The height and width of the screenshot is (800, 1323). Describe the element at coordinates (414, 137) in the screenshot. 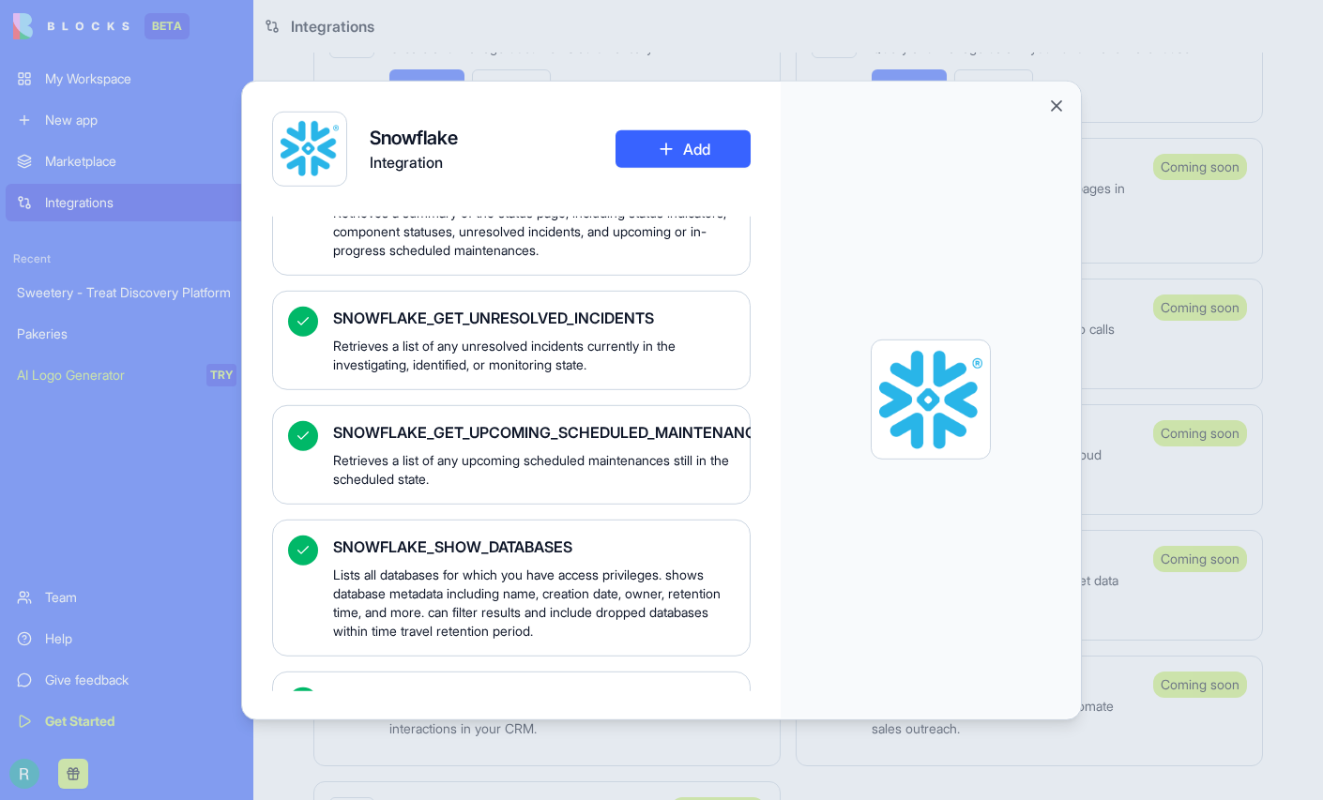

I see `h4: Snowflake` at that location.